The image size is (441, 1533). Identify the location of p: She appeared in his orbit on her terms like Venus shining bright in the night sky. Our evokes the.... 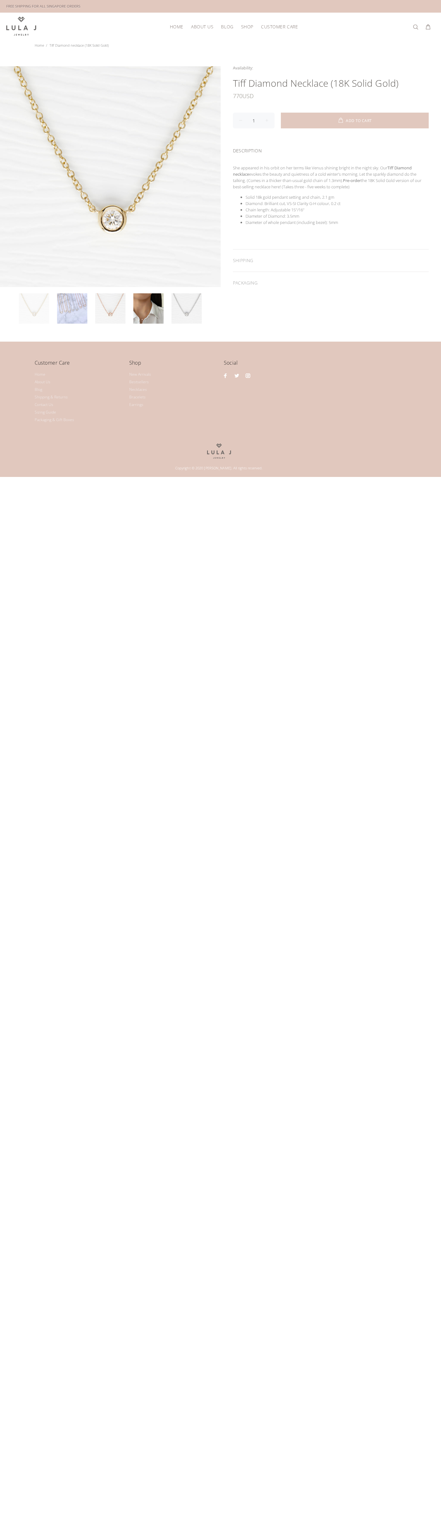
(331, 177).